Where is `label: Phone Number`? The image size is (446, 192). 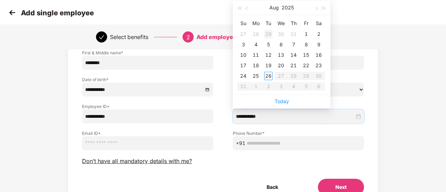
label: Phone Number is located at coordinates (298, 133).